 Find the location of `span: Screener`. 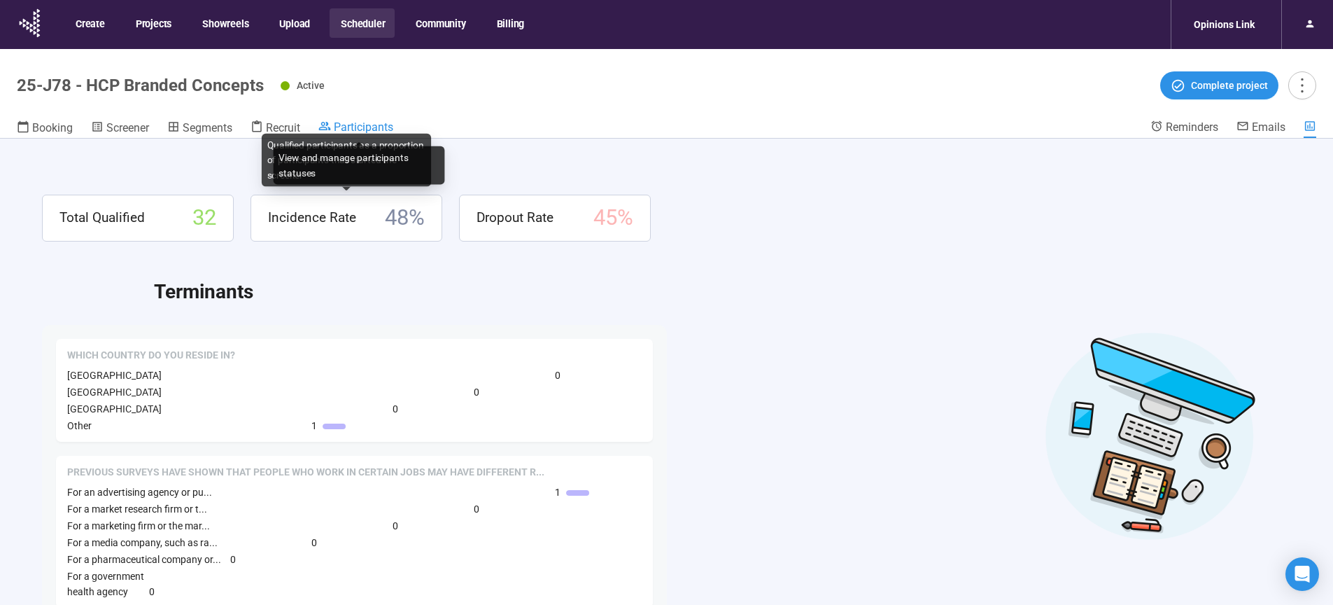

span: Screener is located at coordinates (127, 127).